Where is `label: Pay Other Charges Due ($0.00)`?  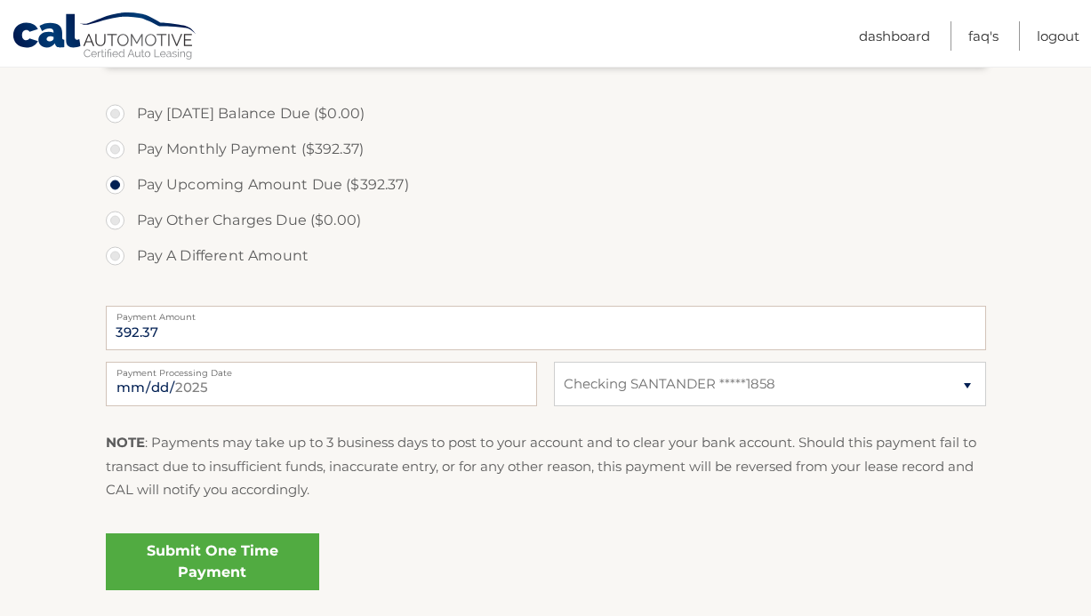
label: Pay Other Charges Due ($0.00) is located at coordinates (546, 220).